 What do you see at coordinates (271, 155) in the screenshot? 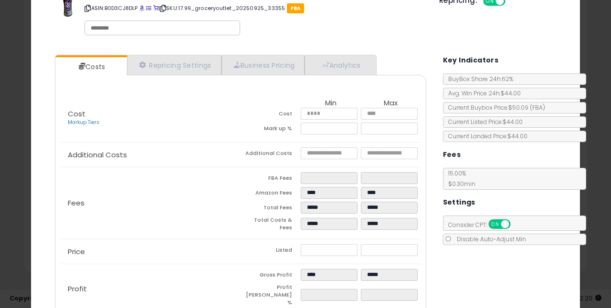
I see `td: Additional Costs` at bounding box center [271, 155].